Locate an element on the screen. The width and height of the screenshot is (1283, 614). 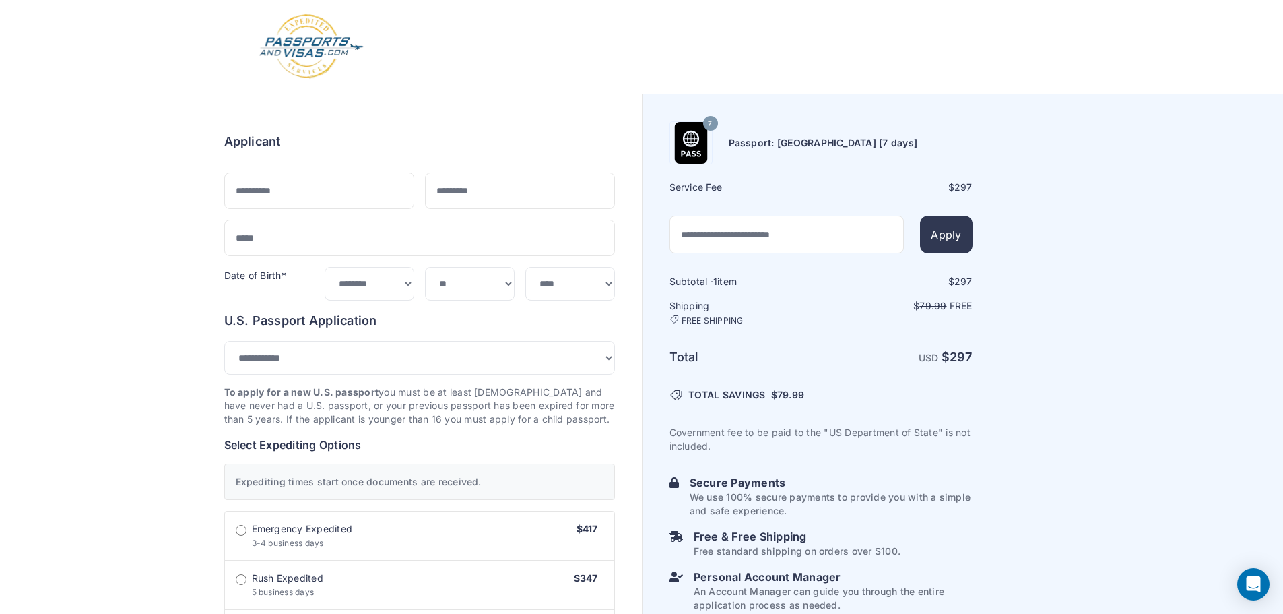
span: 5 business days is located at coordinates (283, 591).